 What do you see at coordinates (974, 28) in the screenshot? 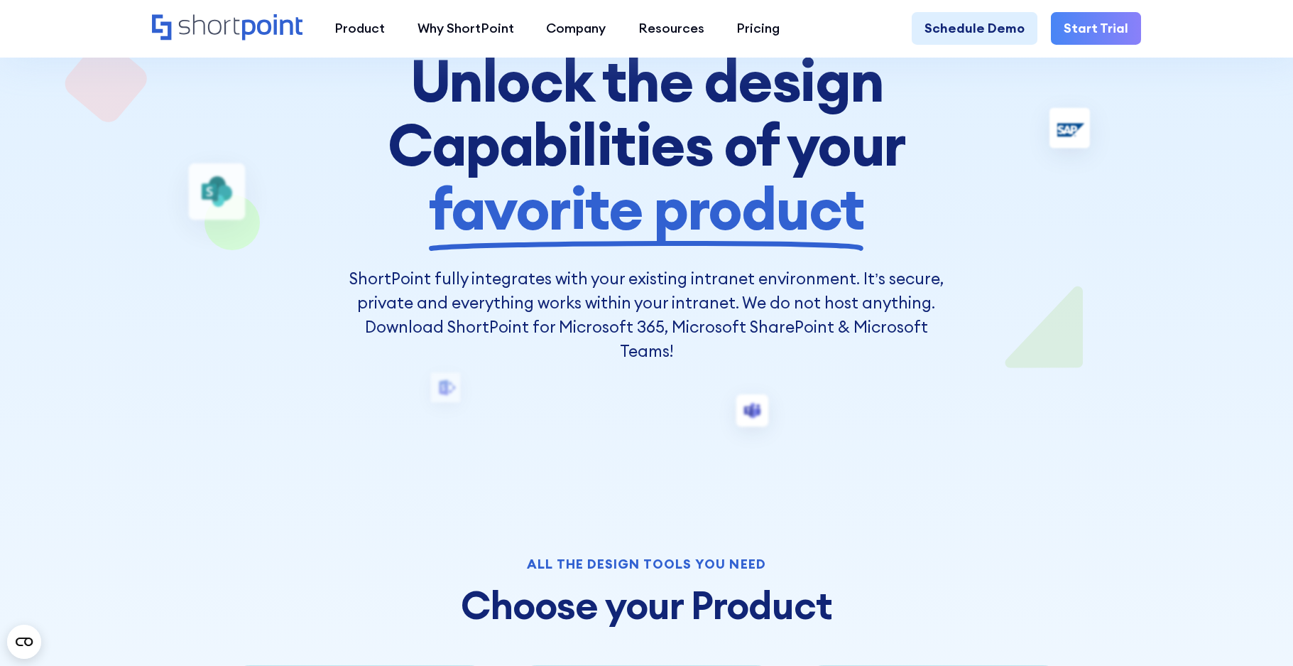
I see `a: Schedule Demo` at bounding box center [974, 28].